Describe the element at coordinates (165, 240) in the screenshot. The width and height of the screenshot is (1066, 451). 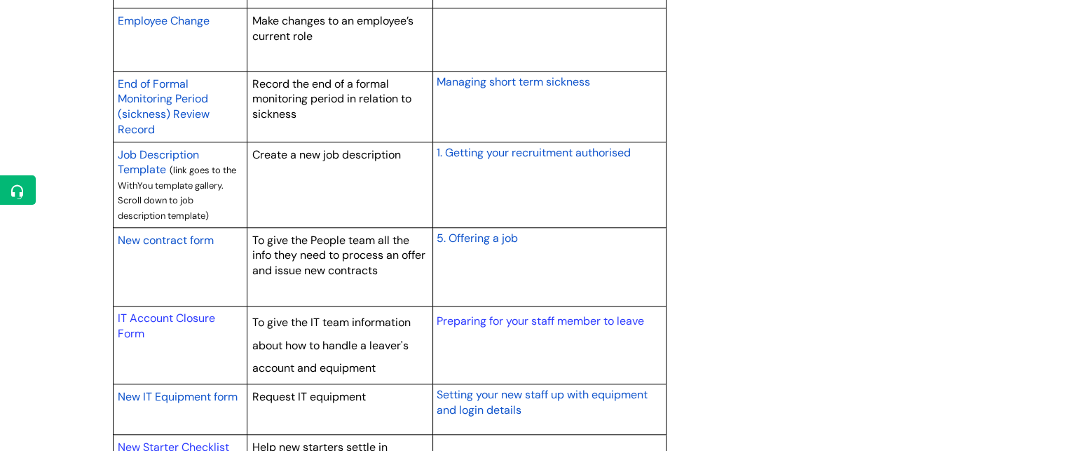
I see `span: New contract form` at that location.